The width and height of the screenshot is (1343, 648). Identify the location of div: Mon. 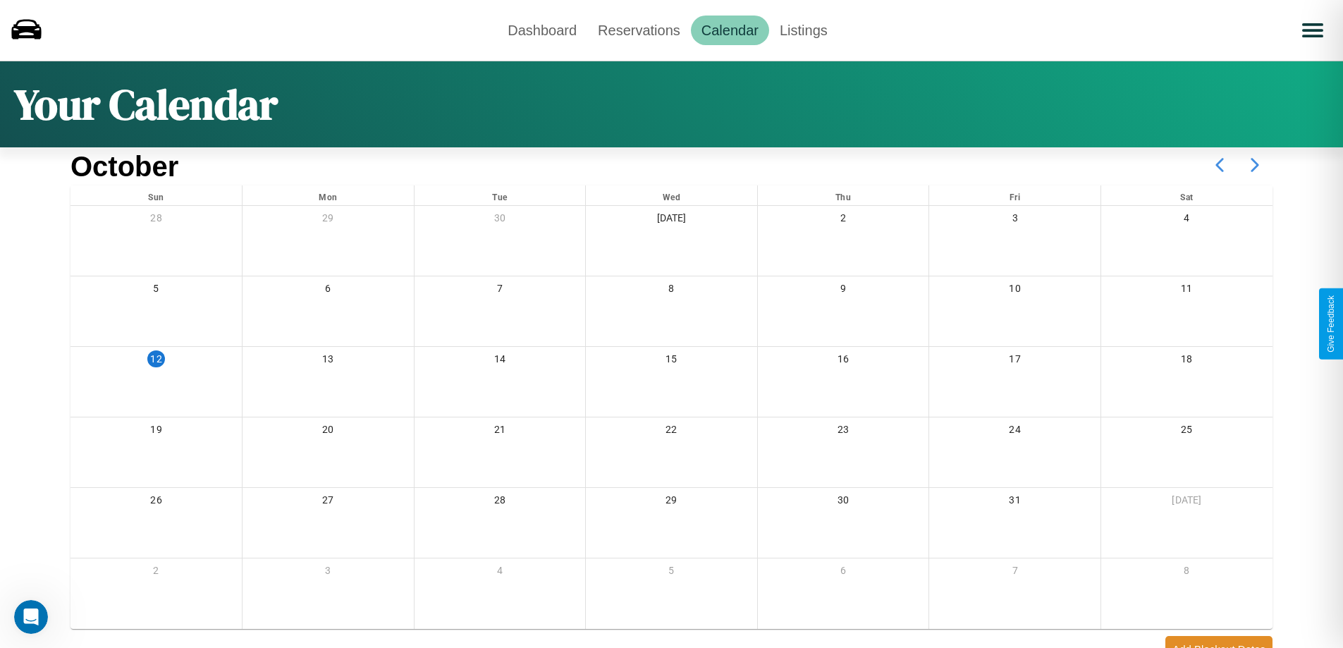
(328, 195).